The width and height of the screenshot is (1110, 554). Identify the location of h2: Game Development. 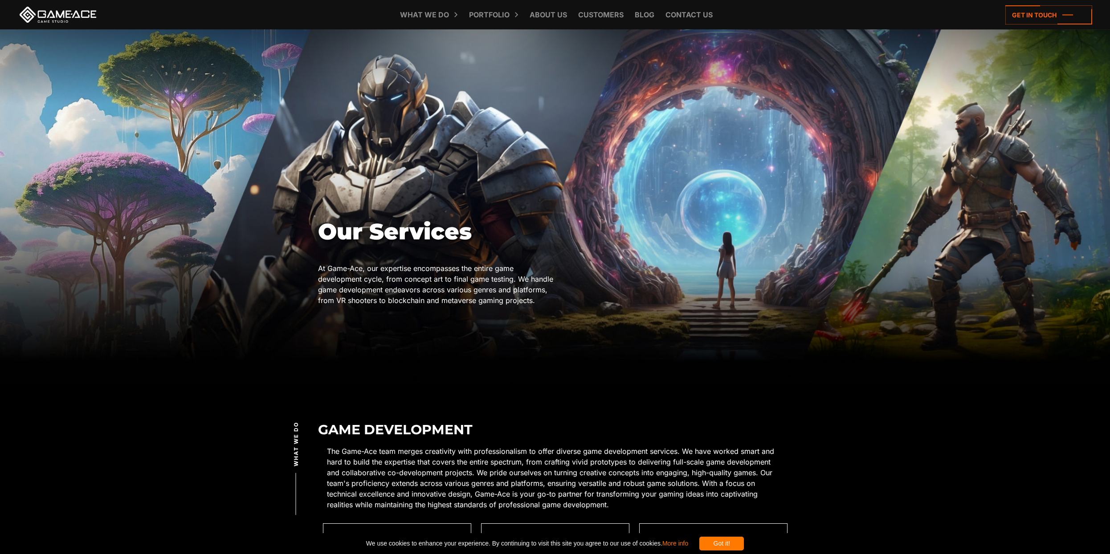
(555, 430).